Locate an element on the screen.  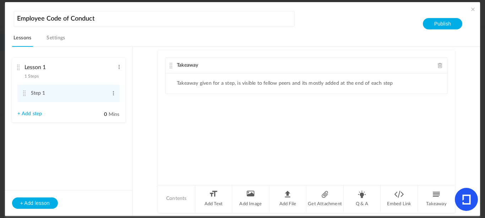
span: Takeaway is located at coordinates (187, 65).